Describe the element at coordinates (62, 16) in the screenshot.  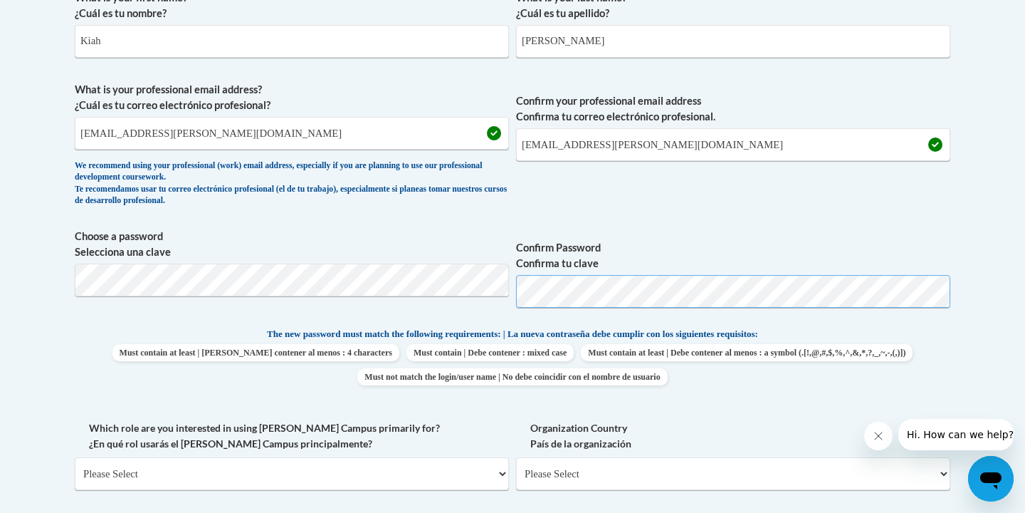
I see `span: Hi. How can we help?` at that location.